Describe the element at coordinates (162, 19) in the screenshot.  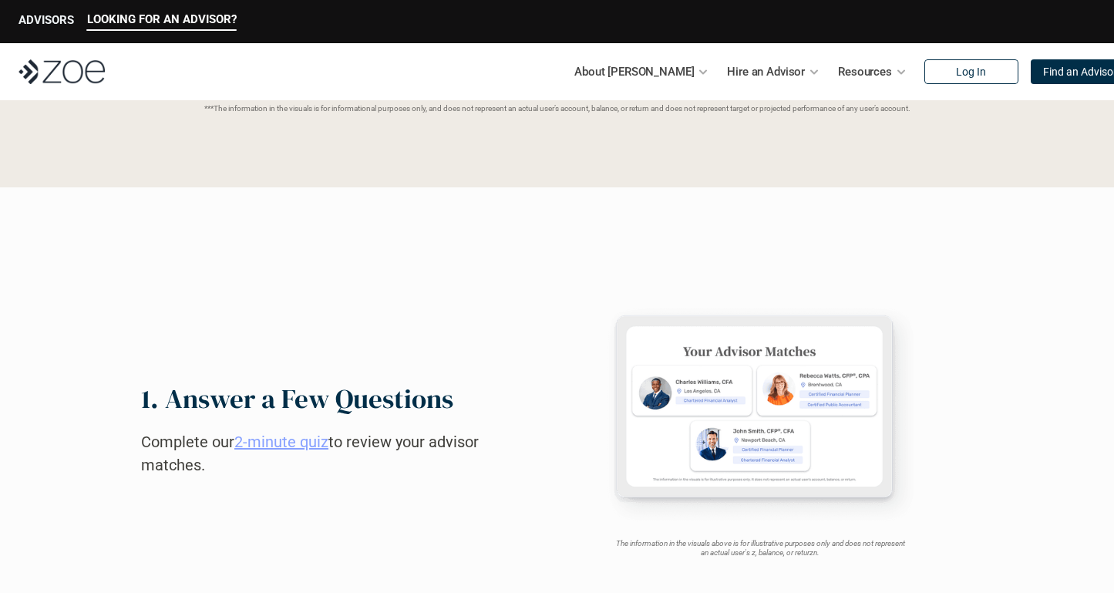
I see `p: LOOKING FOR AN ADVISOR?` at that location.